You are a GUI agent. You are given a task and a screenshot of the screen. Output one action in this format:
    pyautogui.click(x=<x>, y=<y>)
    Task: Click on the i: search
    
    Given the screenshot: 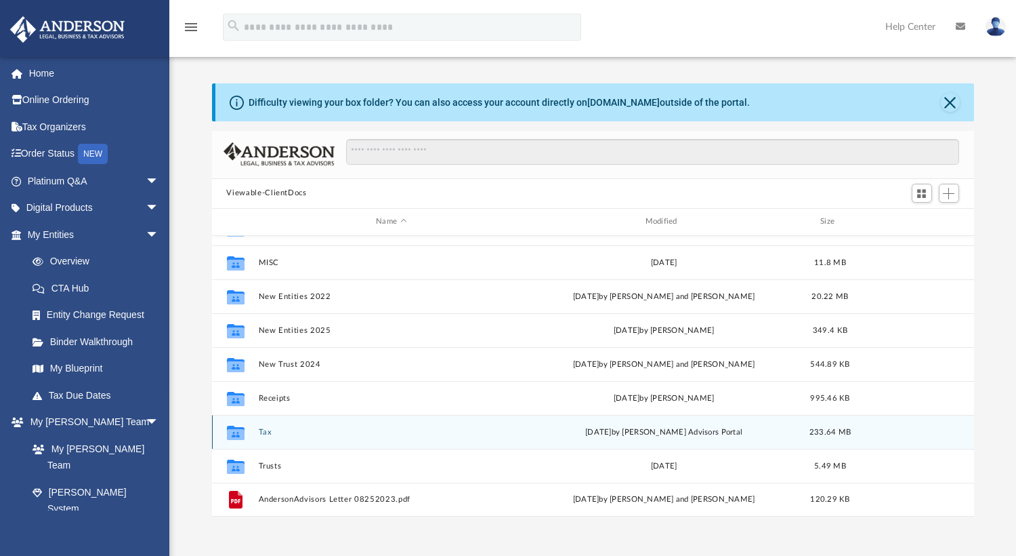 What is the action you would take?
    pyautogui.click(x=234, y=26)
    